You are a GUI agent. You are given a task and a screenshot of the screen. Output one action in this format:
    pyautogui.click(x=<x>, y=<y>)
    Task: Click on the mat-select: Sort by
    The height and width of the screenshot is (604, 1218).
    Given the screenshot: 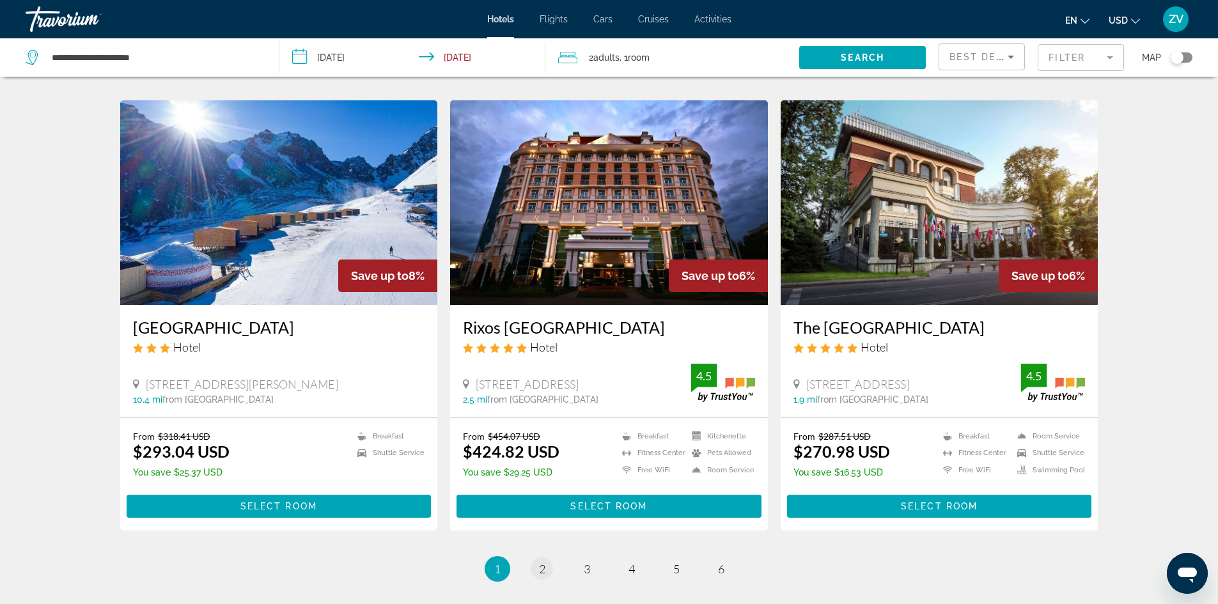 What is the action you would take?
    pyautogui.click(x=982, y=57)
    